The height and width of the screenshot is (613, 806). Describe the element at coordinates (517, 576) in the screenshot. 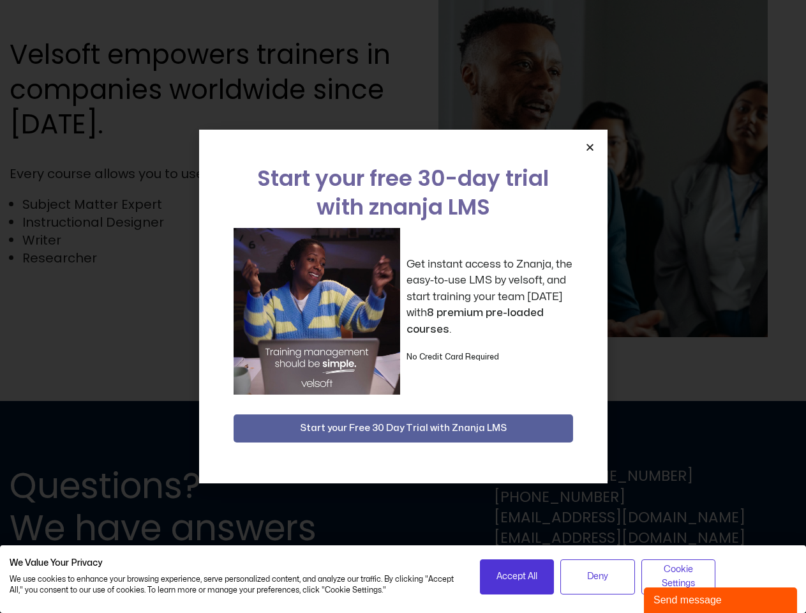

I see `span: Accept All` at that location.